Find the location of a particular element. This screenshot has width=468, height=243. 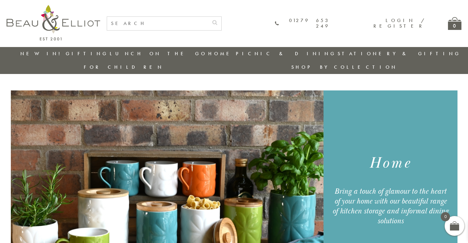

a: 0 is located at coordinates (454, 23).